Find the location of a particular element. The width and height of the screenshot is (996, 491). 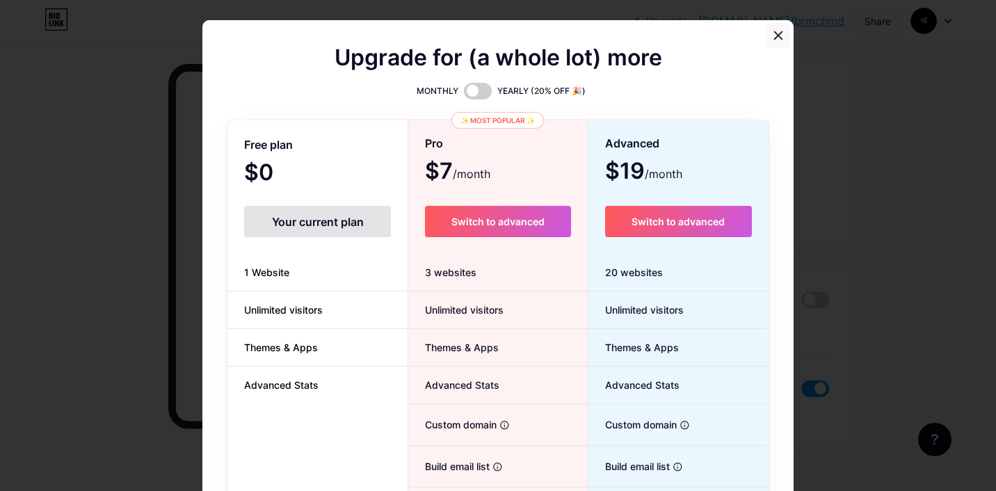

div: 20 websites is located at coordinates (678, 273).